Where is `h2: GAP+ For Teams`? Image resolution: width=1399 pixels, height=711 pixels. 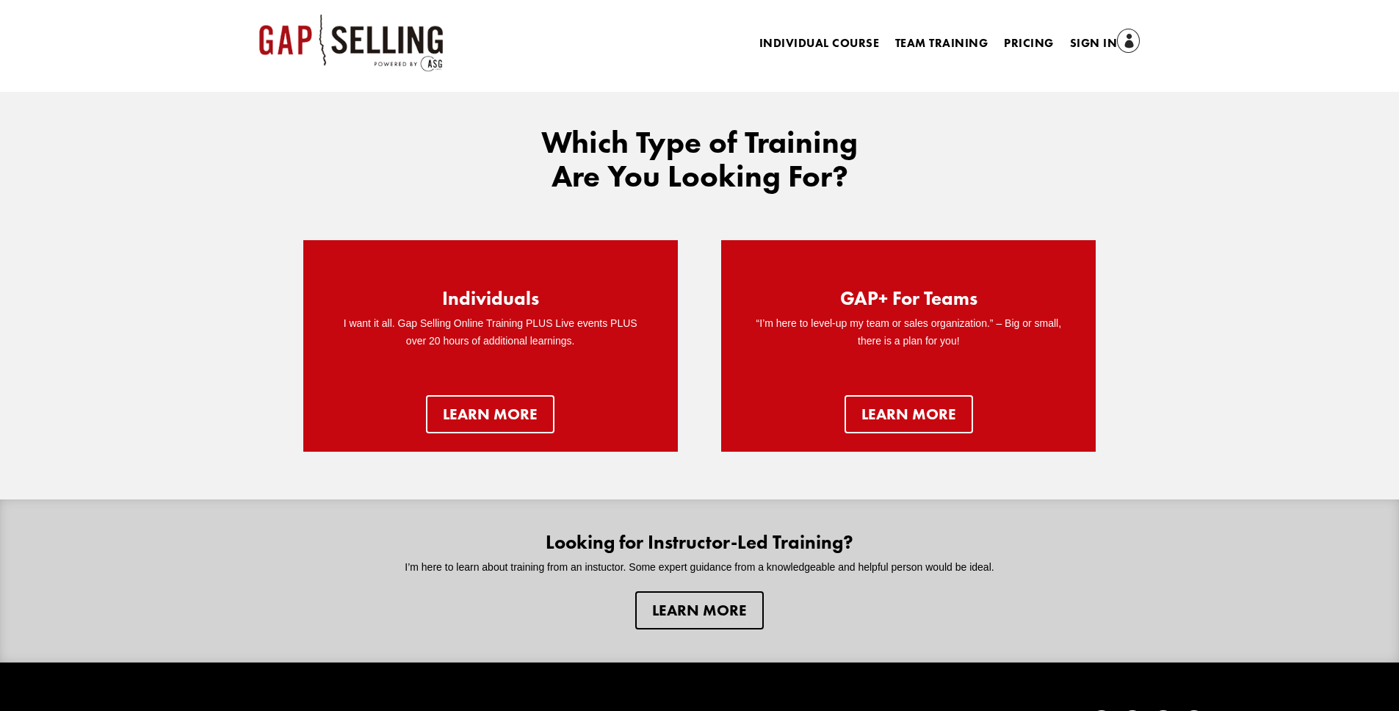
h2: GAP+ For Teams is located at coordinates (909, 302).